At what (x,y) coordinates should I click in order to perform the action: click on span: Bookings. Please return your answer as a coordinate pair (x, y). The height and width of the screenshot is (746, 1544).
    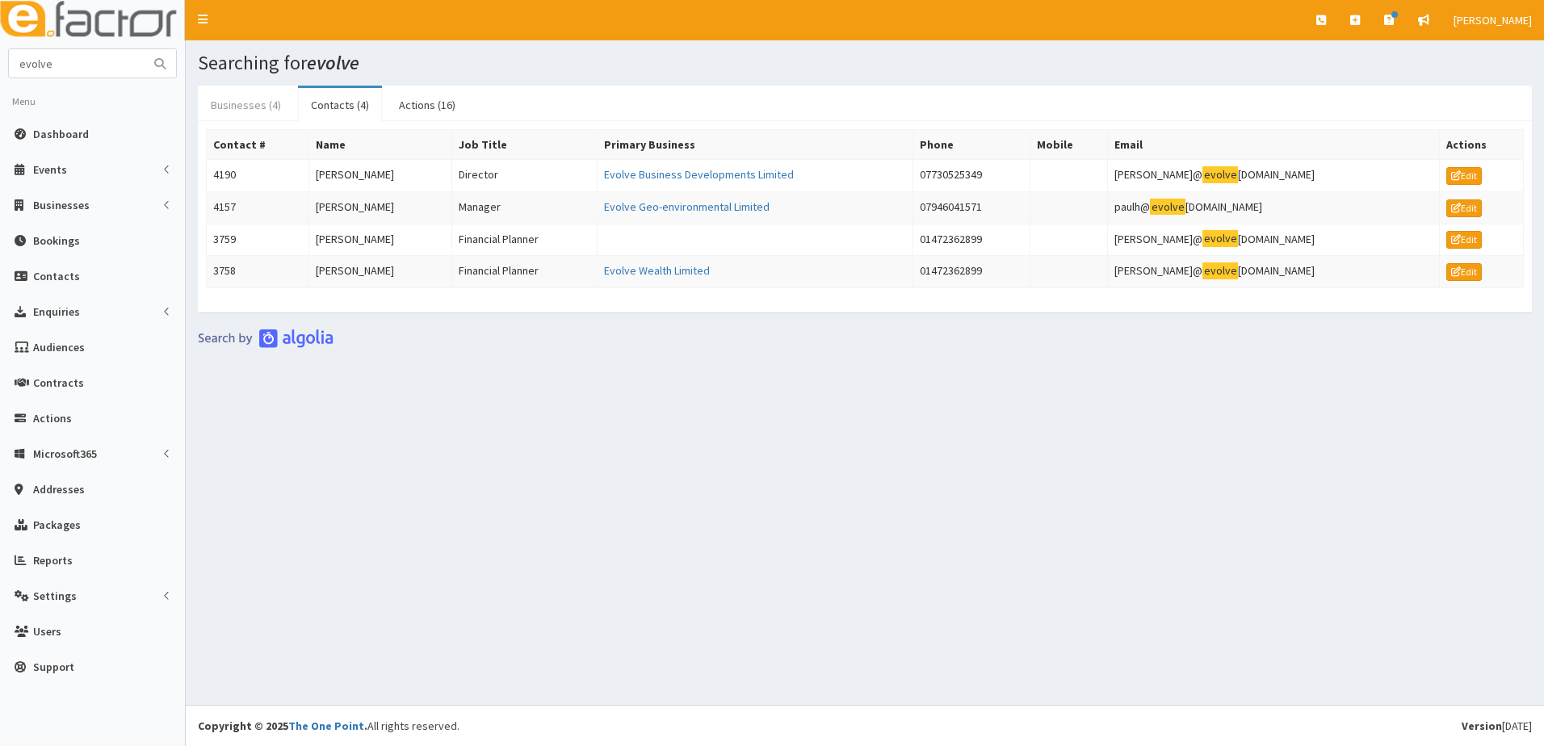
    Looking at the image, I should click on (57, 241).